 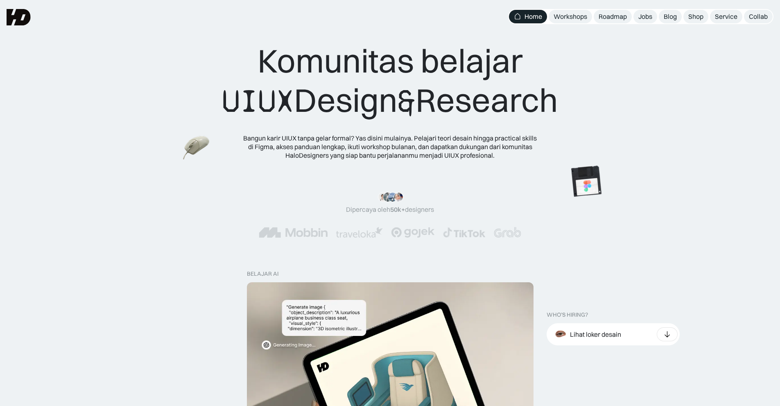 I want to click on a: Home, so click(x=528, y=16).